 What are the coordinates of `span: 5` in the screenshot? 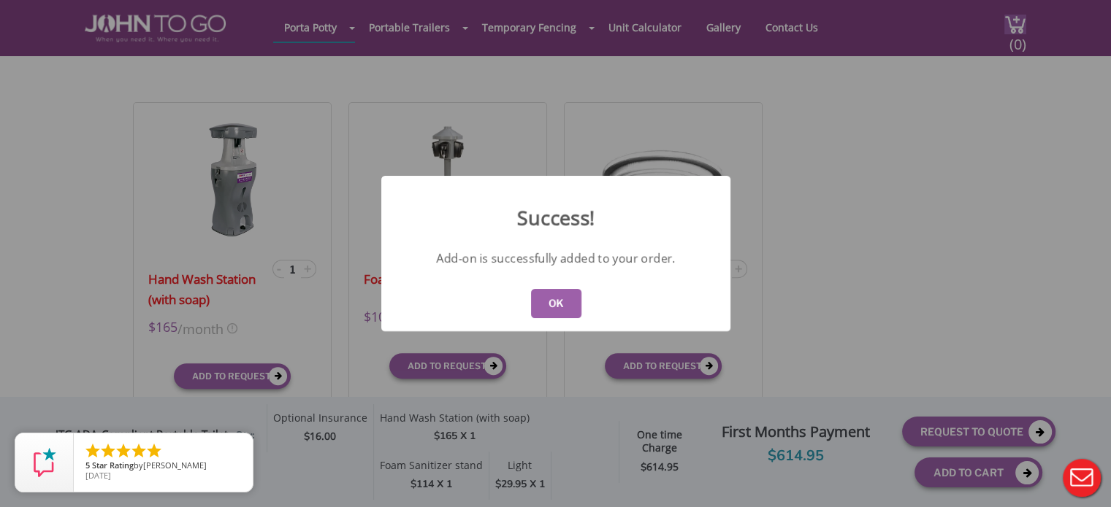 It's located at (88, 465).